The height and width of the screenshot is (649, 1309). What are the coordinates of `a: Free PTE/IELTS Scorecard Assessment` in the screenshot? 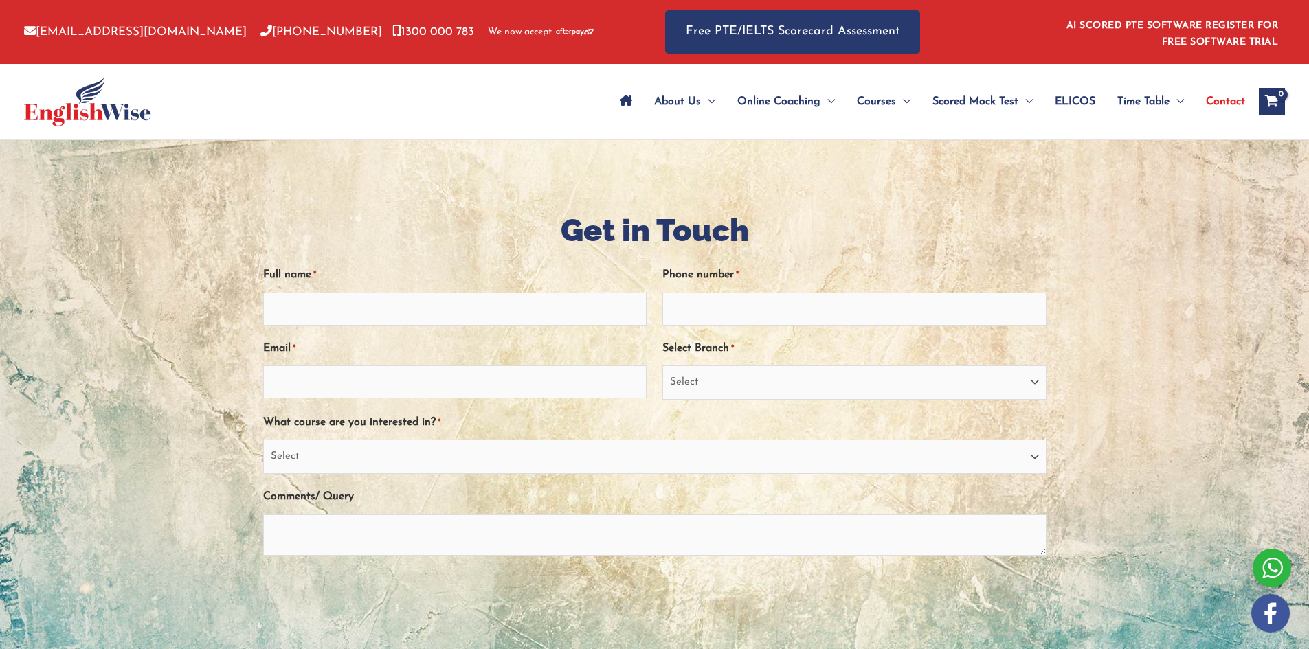 It's located at (792, 32).